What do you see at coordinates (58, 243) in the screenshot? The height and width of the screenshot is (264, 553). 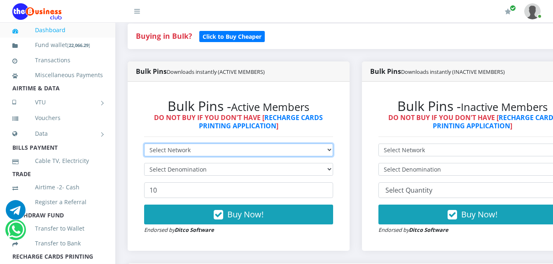 I see `a: Transfer to Bank` at bounding box center [58, 243].